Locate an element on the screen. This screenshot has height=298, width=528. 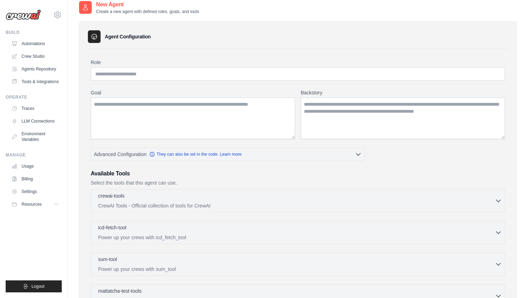
p: Select the tools that this agent can use. is located at coordinates (298, 183).